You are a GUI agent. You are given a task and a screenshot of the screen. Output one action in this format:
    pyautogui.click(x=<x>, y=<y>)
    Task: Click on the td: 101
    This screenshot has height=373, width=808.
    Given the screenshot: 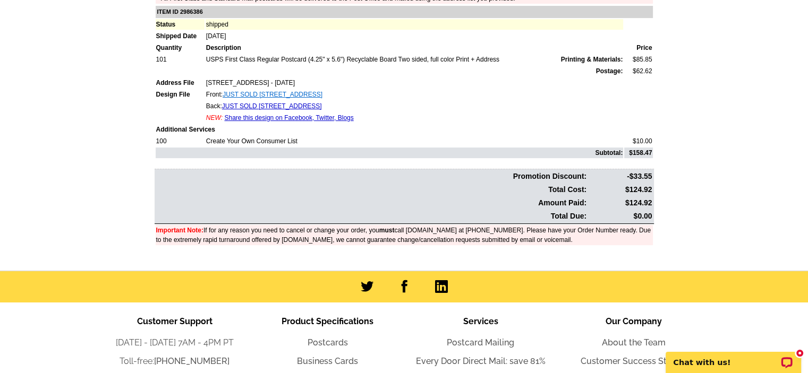 What is the action you would take?
    pyautogui.click(x=180, y=59)
    